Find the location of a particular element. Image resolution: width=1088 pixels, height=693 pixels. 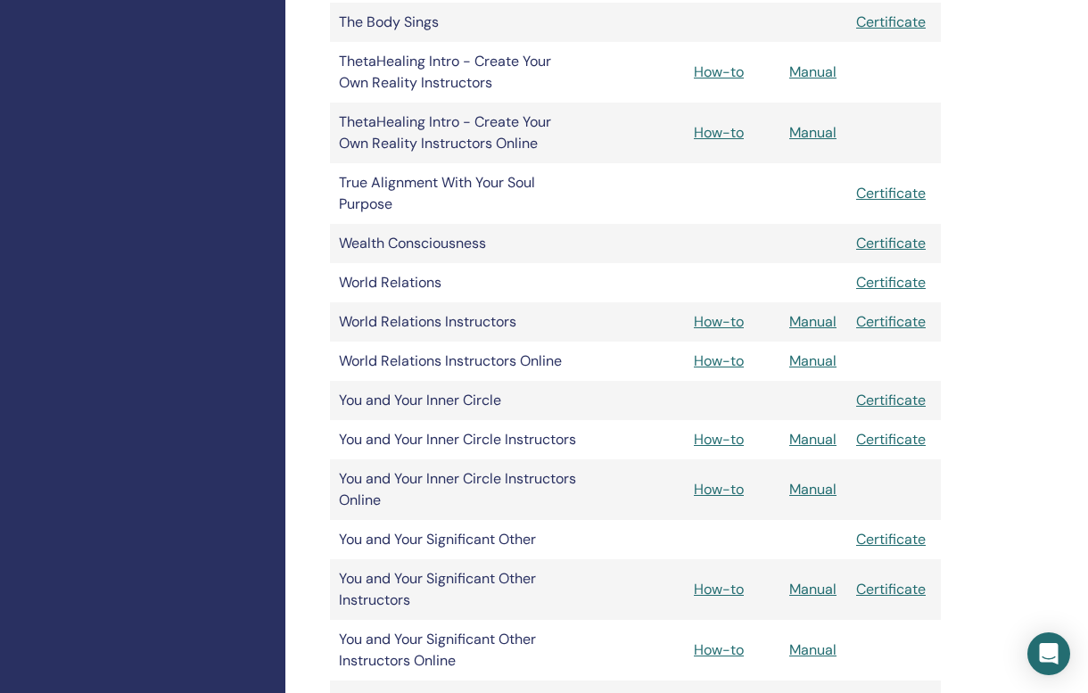

td: You and Your Significant Other Instructors is located at coordinates (459, 590).